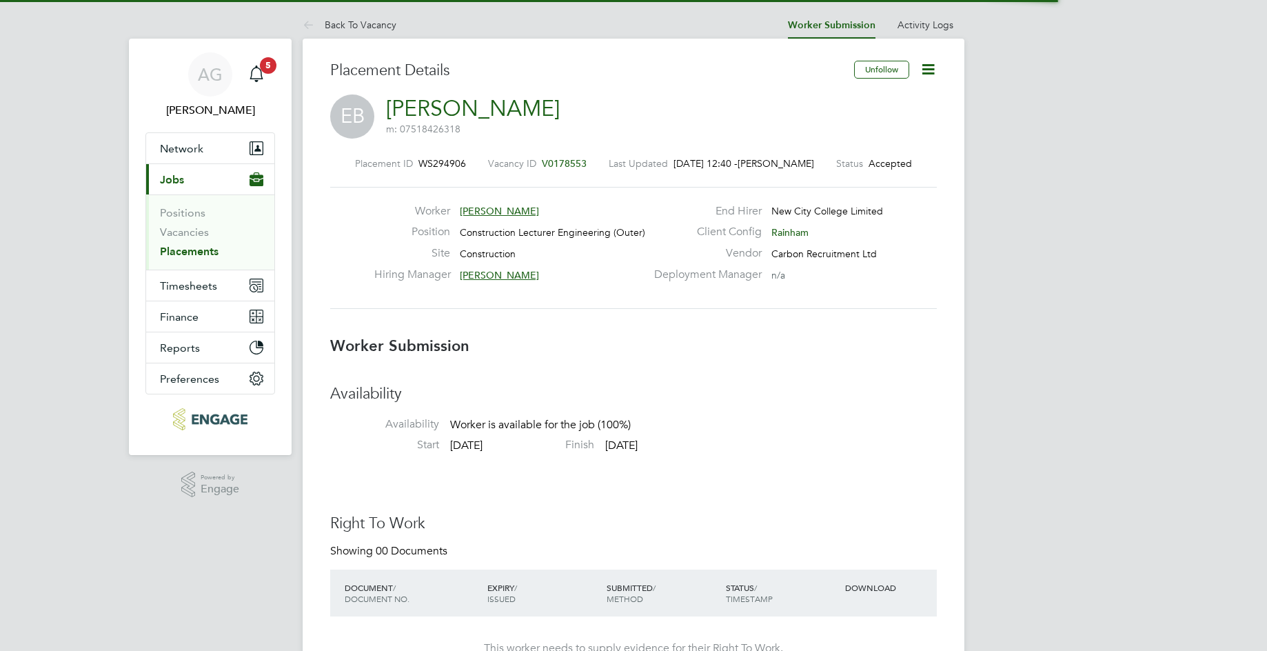 This screenshot has height=651, width=1267. What do you see at coordinates (704, 274) in the screenshot?
I see `label: Deployment Manager` at bounding box center [704, 274].